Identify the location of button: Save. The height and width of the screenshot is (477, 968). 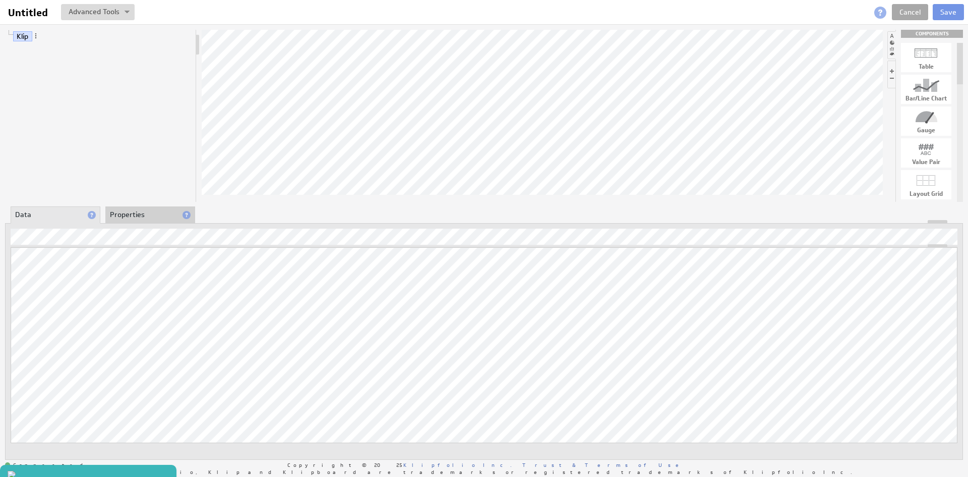
(949, 12).